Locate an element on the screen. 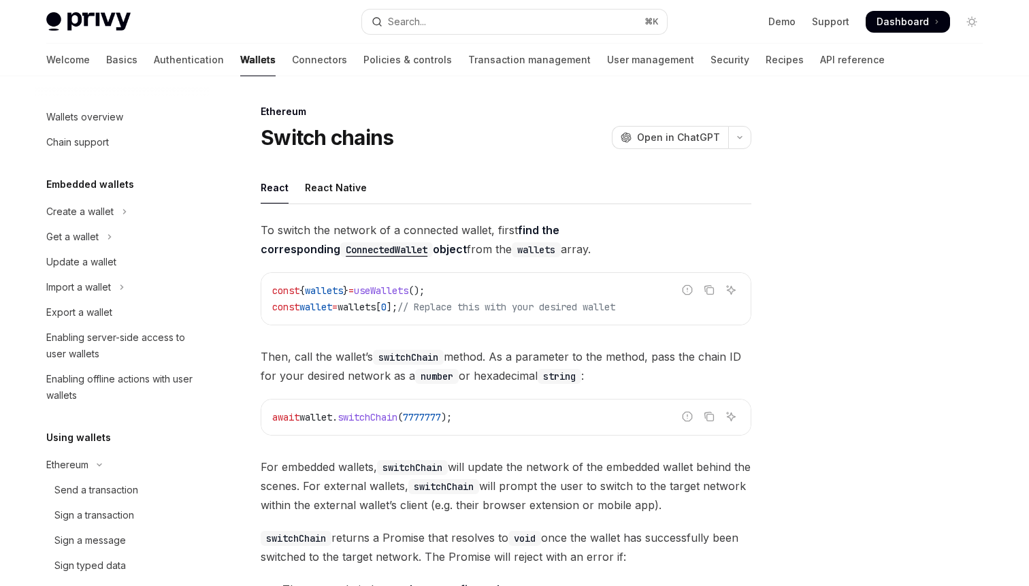  div: React is located at coordinates (274, 187).